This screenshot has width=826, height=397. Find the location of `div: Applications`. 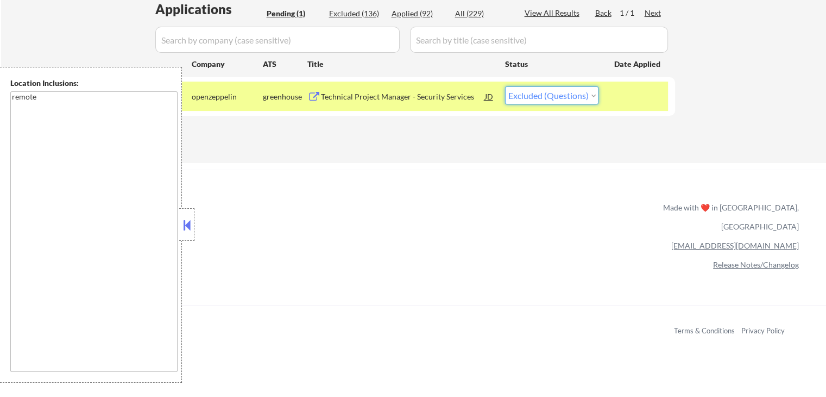

div: Applications is located at coordinates (209, 9).